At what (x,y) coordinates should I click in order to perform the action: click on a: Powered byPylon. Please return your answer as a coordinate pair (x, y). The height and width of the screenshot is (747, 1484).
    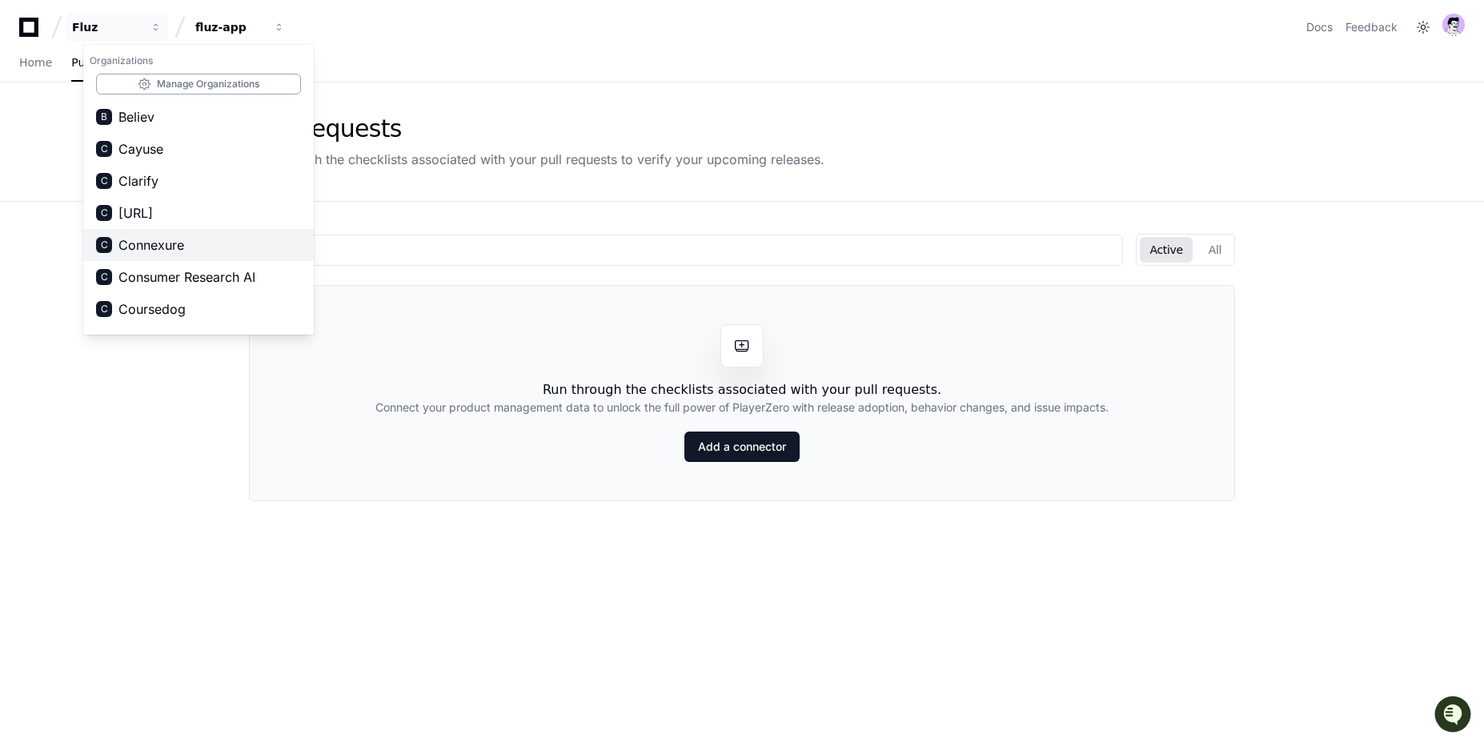
    Looking at the image, I should click on (153, 174).